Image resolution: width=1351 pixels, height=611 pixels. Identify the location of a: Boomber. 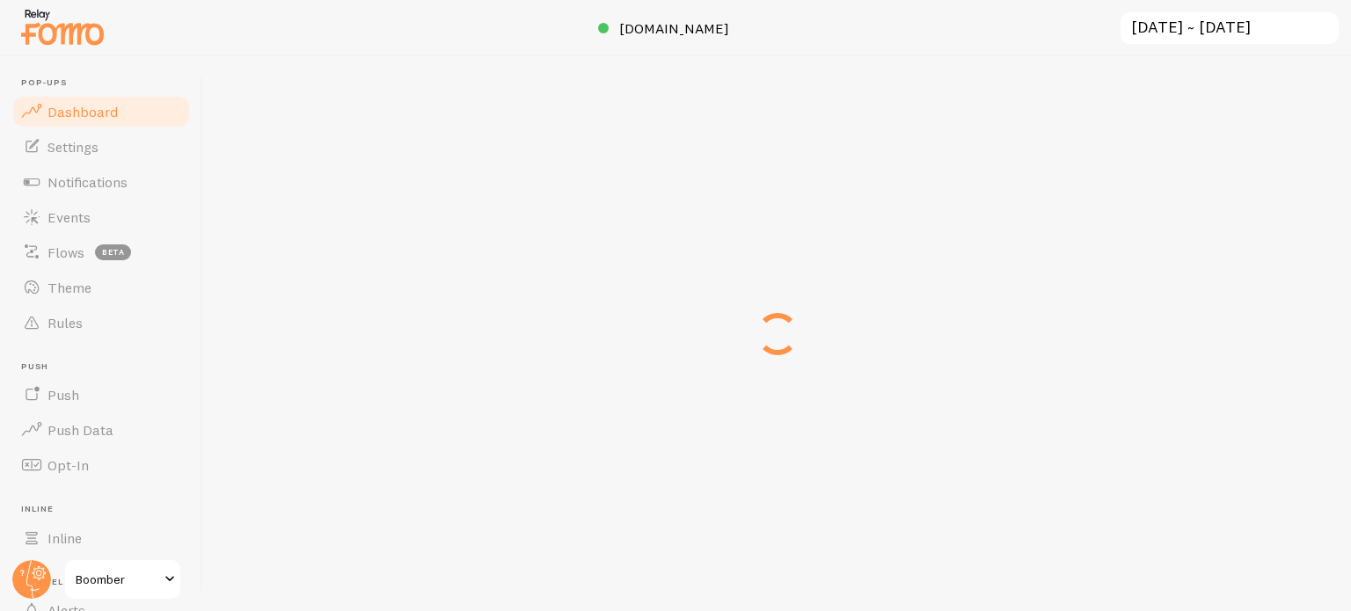
(122, 580).